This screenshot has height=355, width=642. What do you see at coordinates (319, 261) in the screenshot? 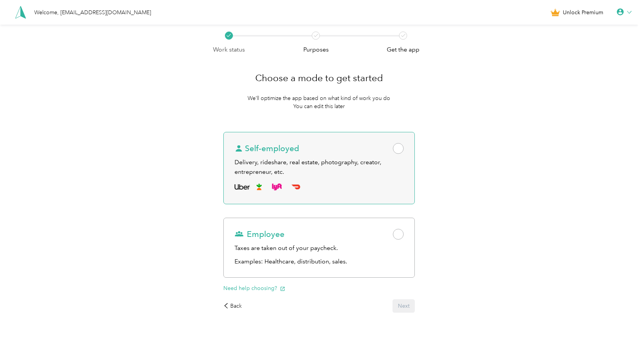
I see `p: Examples: Healthcare, distribution, sales.` at bounding box center [319, 261].